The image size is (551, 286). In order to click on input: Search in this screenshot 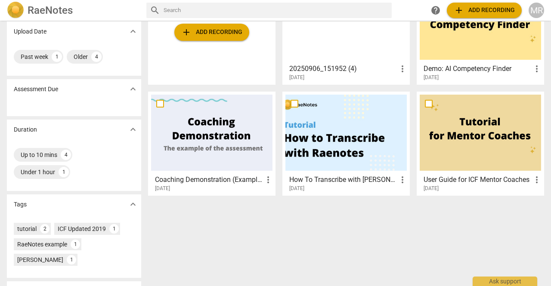, I will do `click(276, 10)`.